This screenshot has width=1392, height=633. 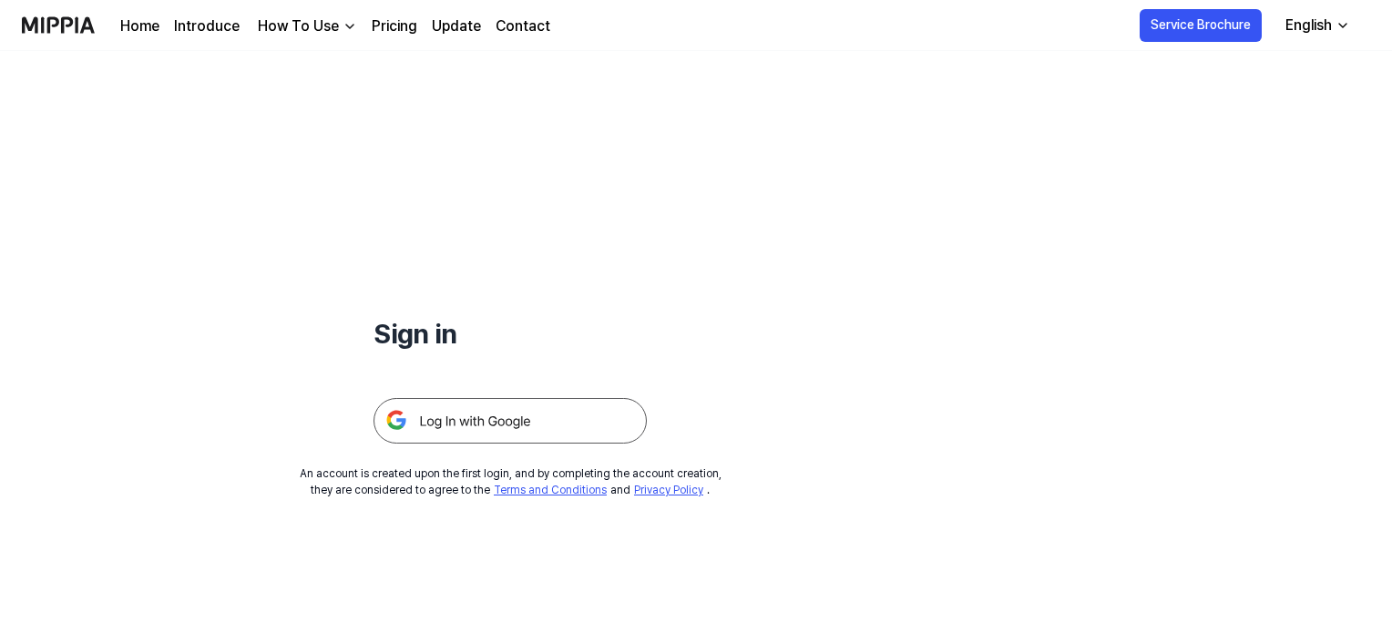 I want to click on button: How To Use, so click(x=305, y=26).